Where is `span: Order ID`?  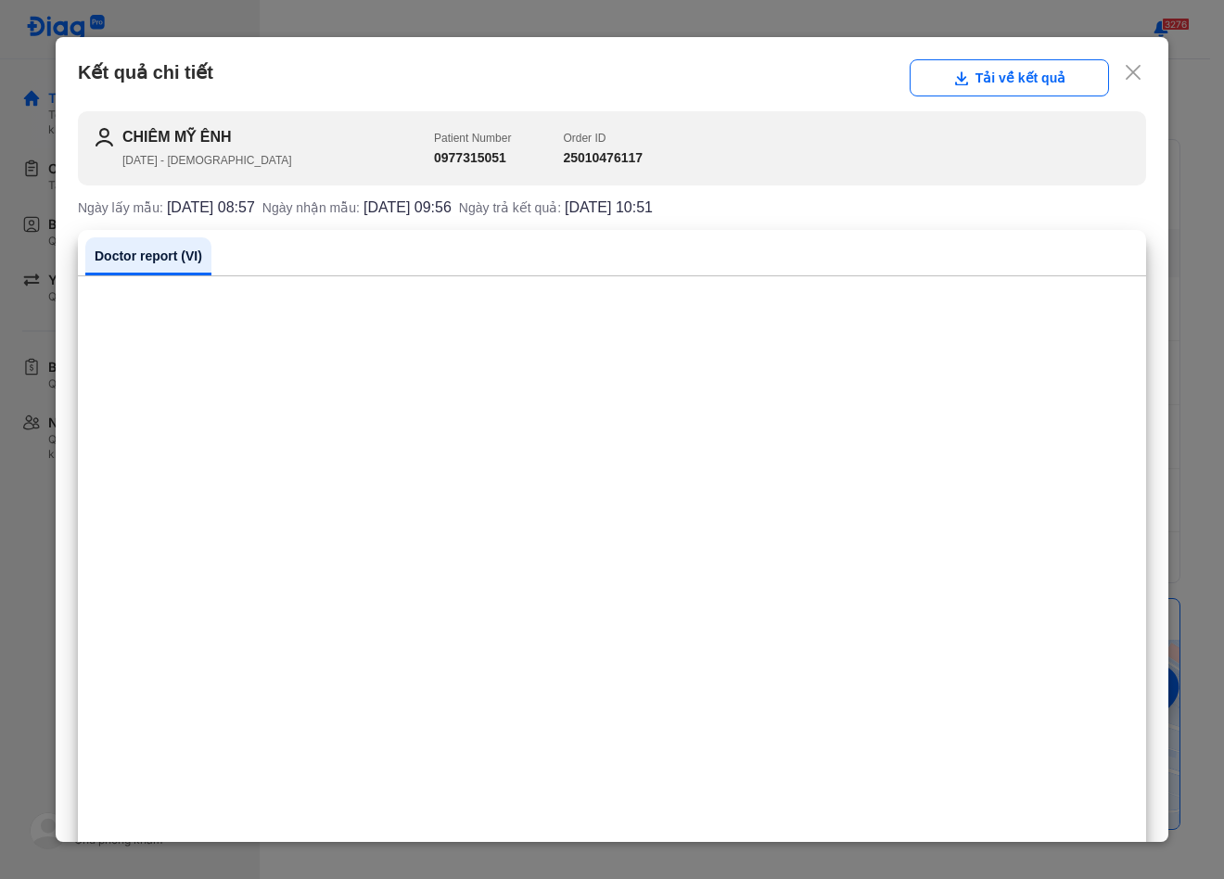
span: Order ID is located at coordinates (584, 138).